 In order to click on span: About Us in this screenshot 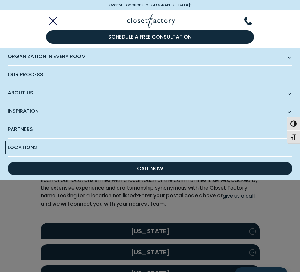, I will do `click(150, 93)`.